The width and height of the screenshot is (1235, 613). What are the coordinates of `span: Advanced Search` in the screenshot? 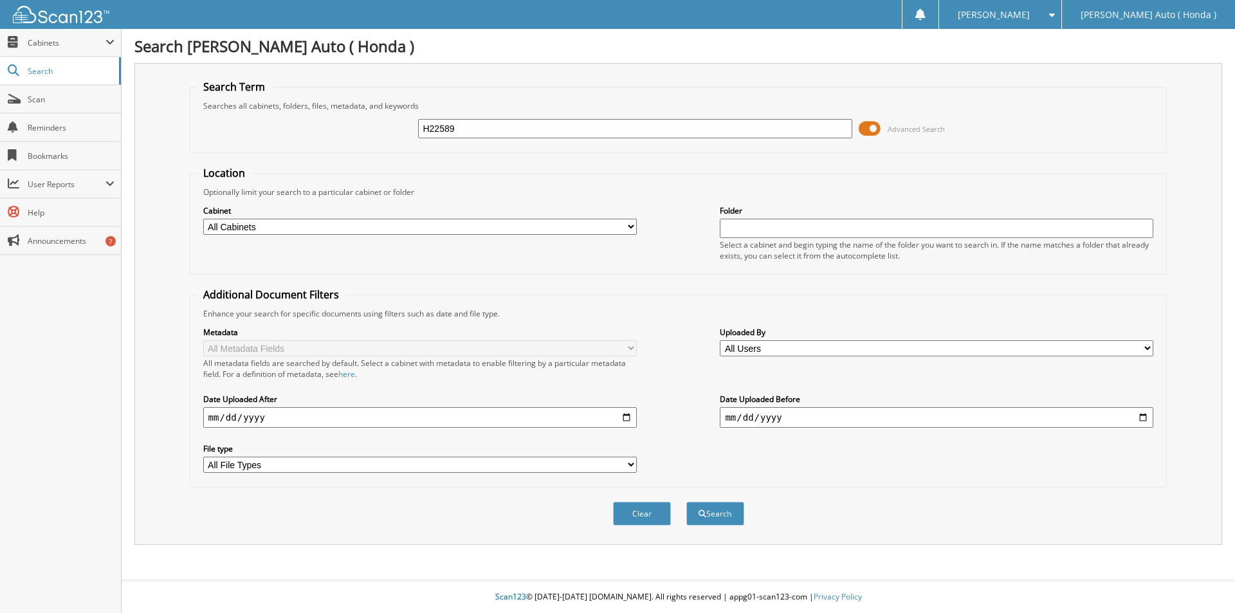 It's located at (916, 129).